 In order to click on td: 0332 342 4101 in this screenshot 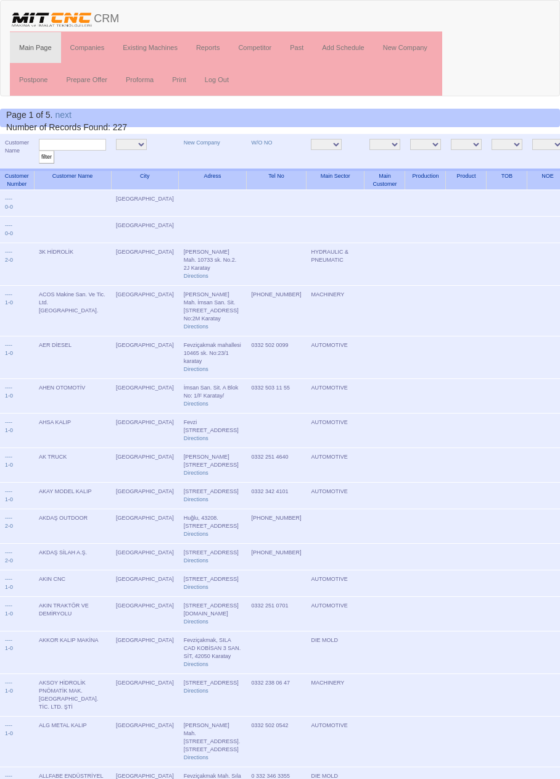, I will do `click(276, 496)`.